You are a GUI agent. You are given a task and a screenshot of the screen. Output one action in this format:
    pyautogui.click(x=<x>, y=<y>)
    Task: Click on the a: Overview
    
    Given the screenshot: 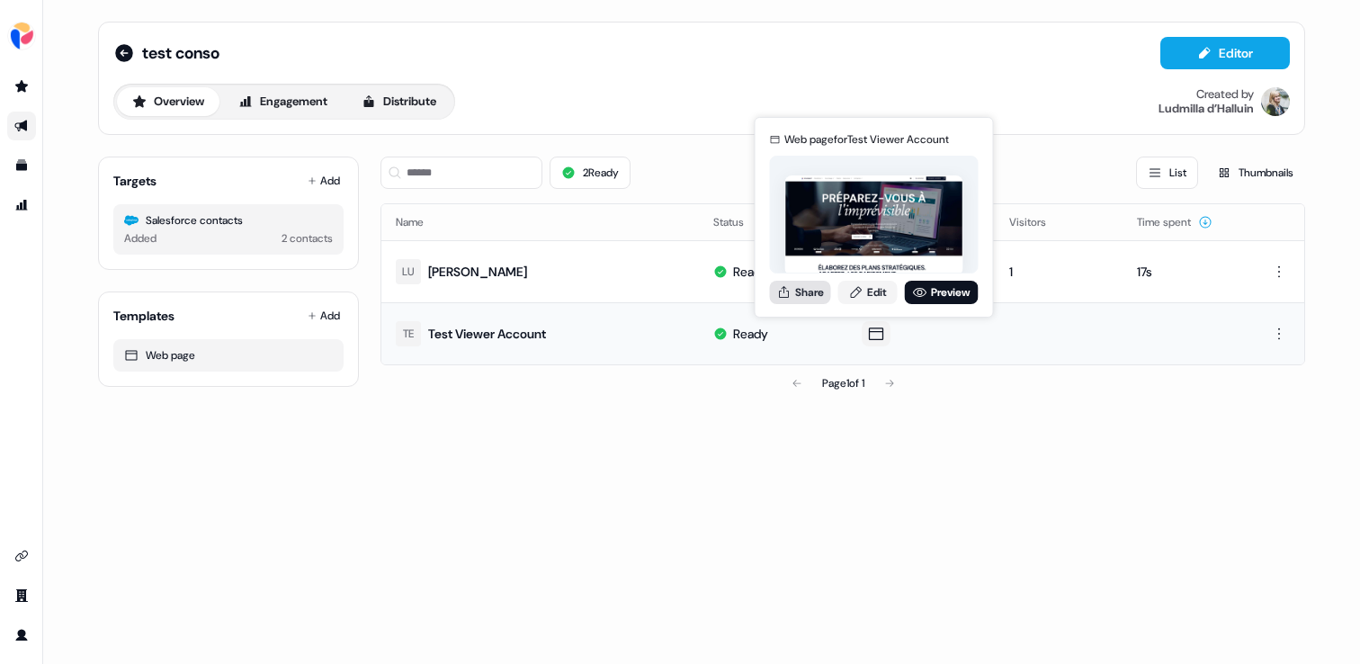 What is the action you would take?
    pyautogui.click(x=168, y=102)
    